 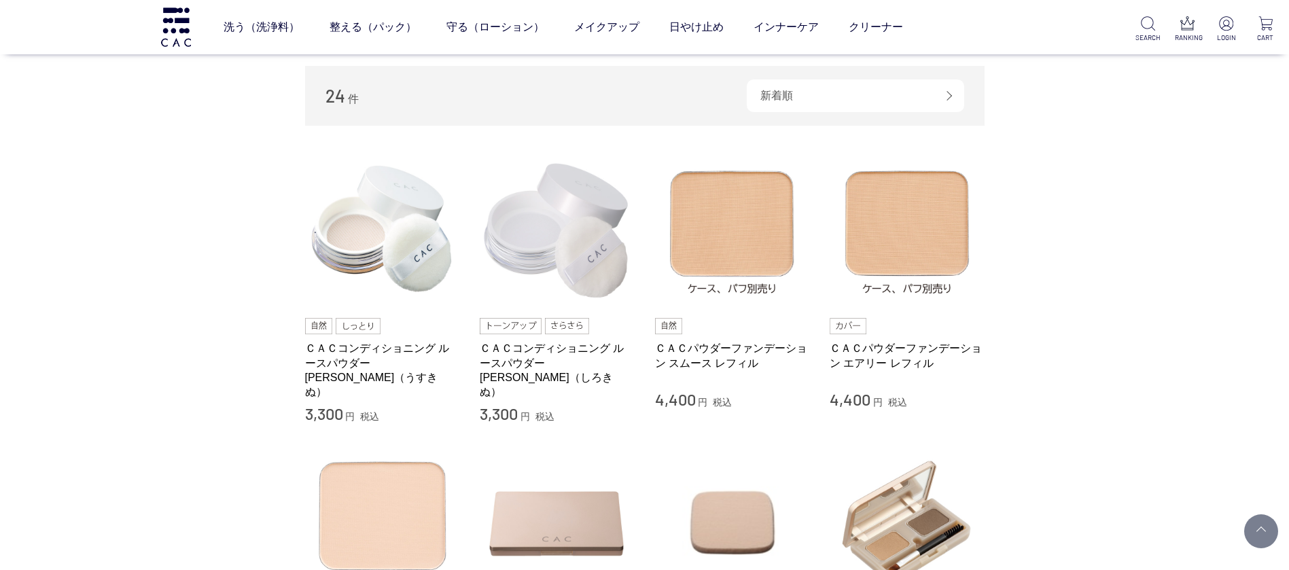 What do you see at coordinates (733, 230) in the screenshot?
I see `img: ＣＡＣパウダーファンデーション スムース レフィル` at bounding box center [733, 230].